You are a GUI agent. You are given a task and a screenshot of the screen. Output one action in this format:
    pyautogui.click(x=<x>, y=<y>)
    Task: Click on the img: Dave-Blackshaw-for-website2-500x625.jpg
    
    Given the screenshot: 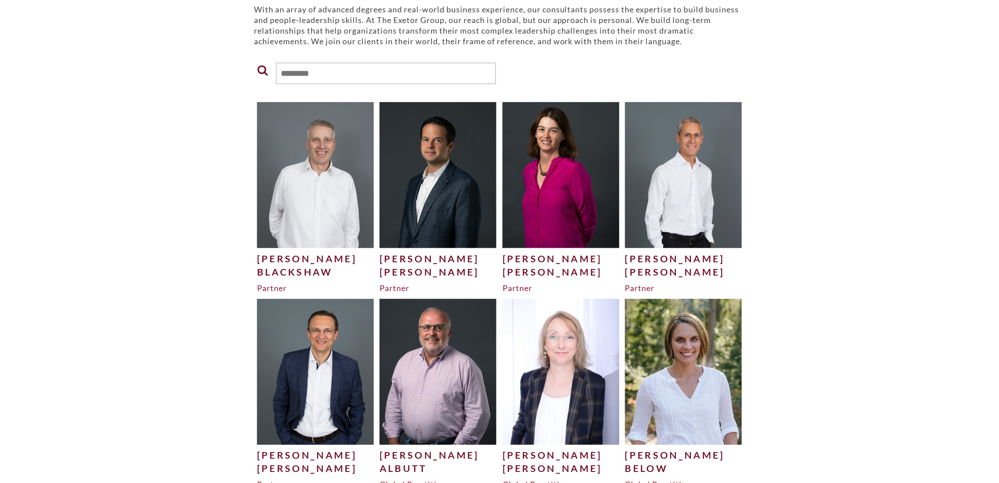 What is the action you would take?
    pyautogui.click(x=316, y=175)
    